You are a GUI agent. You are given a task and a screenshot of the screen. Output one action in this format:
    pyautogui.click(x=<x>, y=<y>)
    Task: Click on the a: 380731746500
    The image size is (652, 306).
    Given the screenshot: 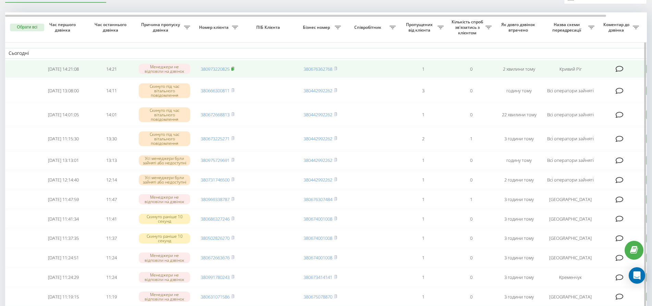 What is the action you would take?
    pyautogui.click(x=215, y=180)
    